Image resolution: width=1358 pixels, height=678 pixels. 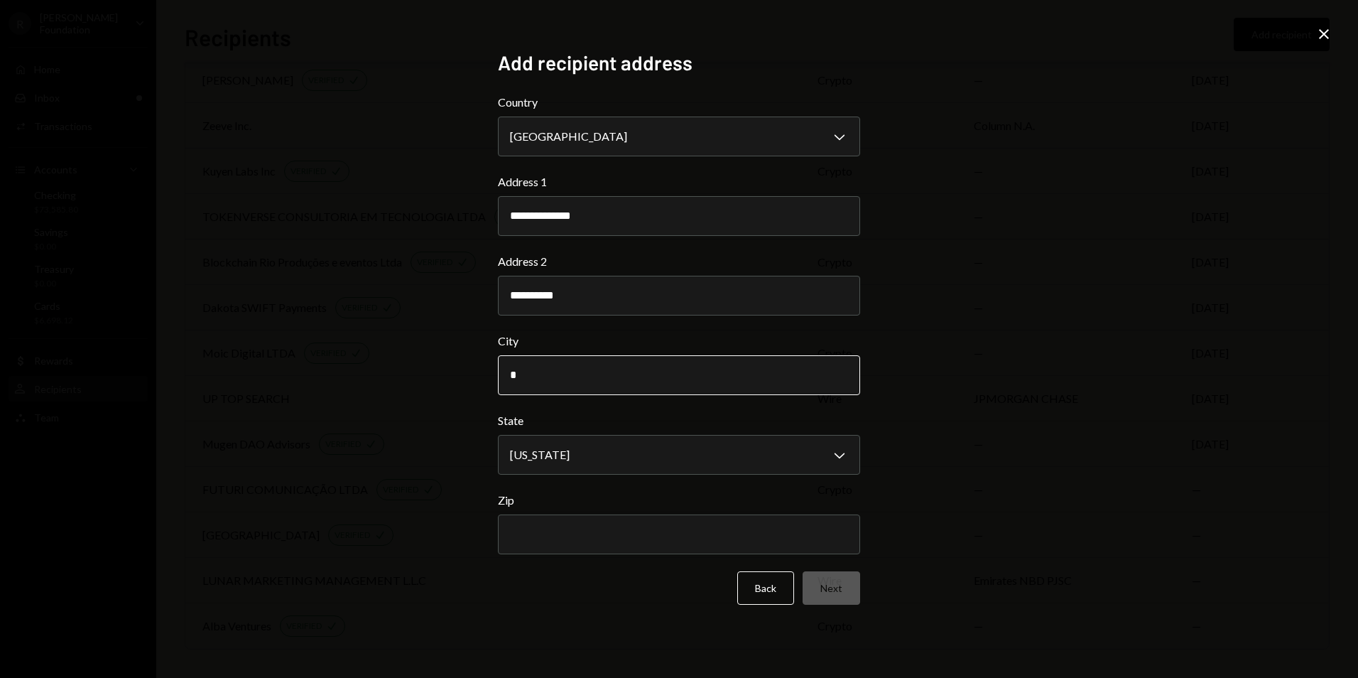 What do you see at coordinates (679, 136) in the screenshot?
I see `button: Country` at bounding box center [679, 136].